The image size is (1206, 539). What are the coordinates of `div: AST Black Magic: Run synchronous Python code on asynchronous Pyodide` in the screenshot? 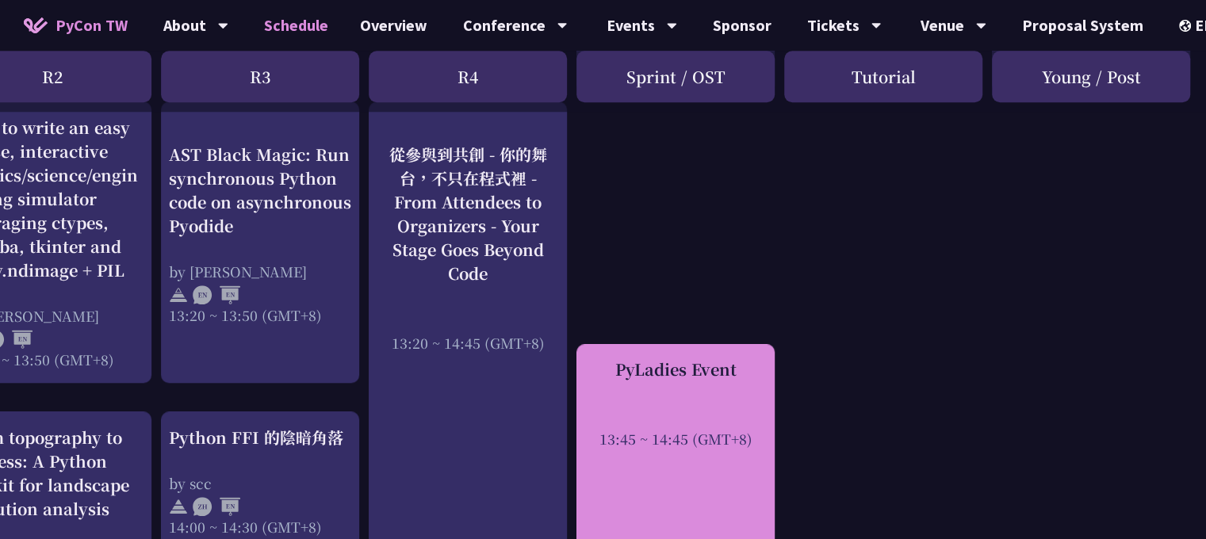 It's located at (260, 190).